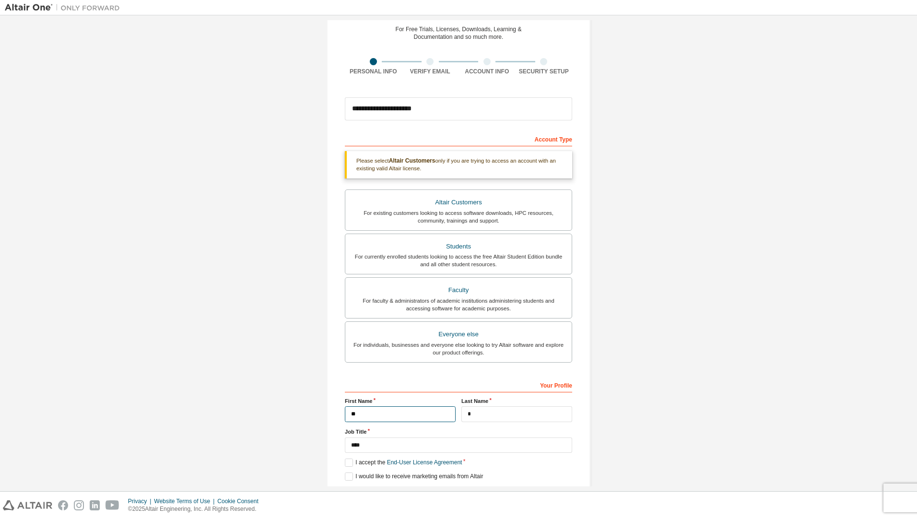 The height and width of the screenshot is (519, 917). I want to click on label: First Name, so click(400, 401).